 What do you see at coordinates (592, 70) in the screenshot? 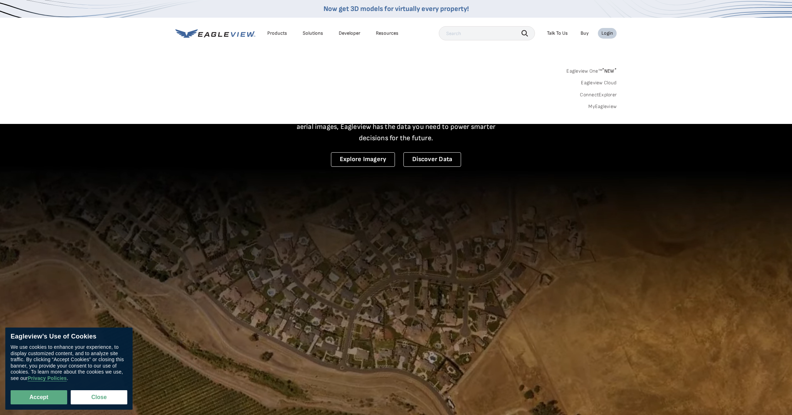
I see `a: Eagleview One™*NEW*` at bounding box center [592, 70].